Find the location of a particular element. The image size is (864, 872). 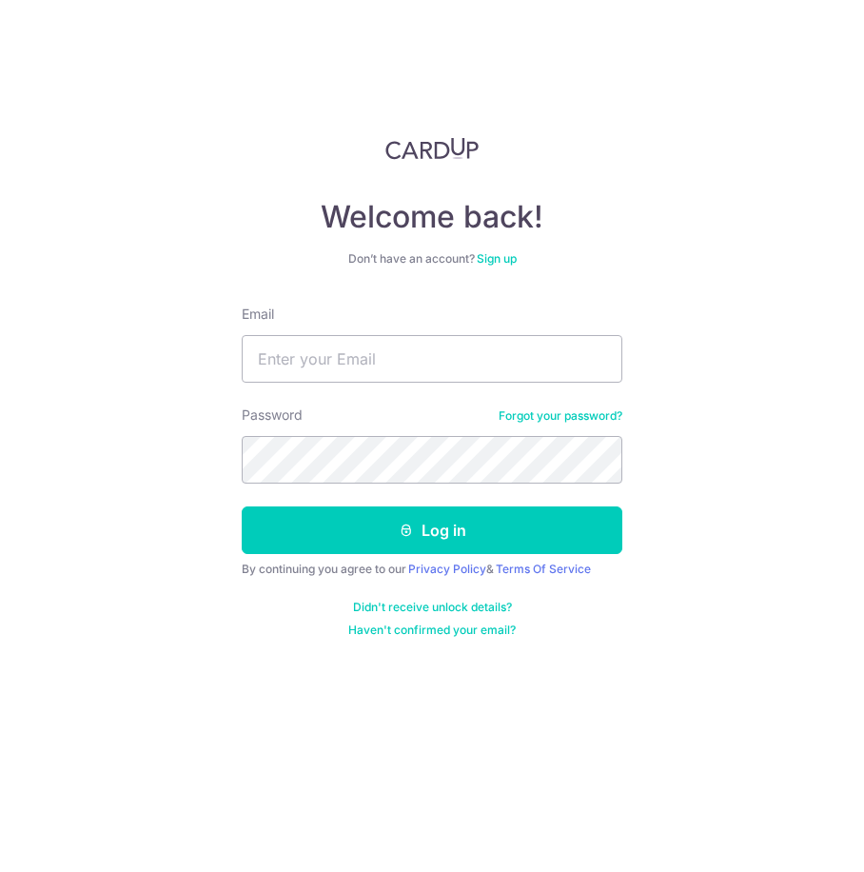

a: Terms Of Service is located at coordinates (543, 568).